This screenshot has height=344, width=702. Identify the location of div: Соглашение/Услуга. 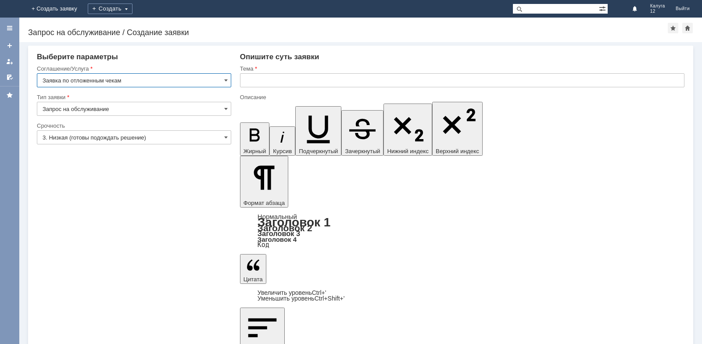
(133, 68).